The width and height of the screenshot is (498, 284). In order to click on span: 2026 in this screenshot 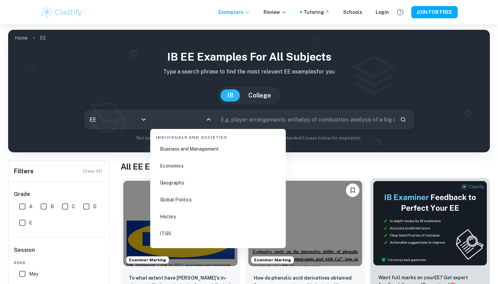, I will do `click(59, 263)`.